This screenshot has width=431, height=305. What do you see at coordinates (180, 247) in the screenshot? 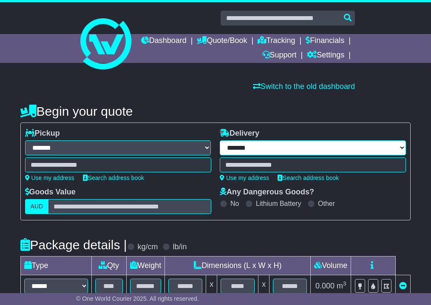
I see `label: lb/in` at bounding box center [180, 247].